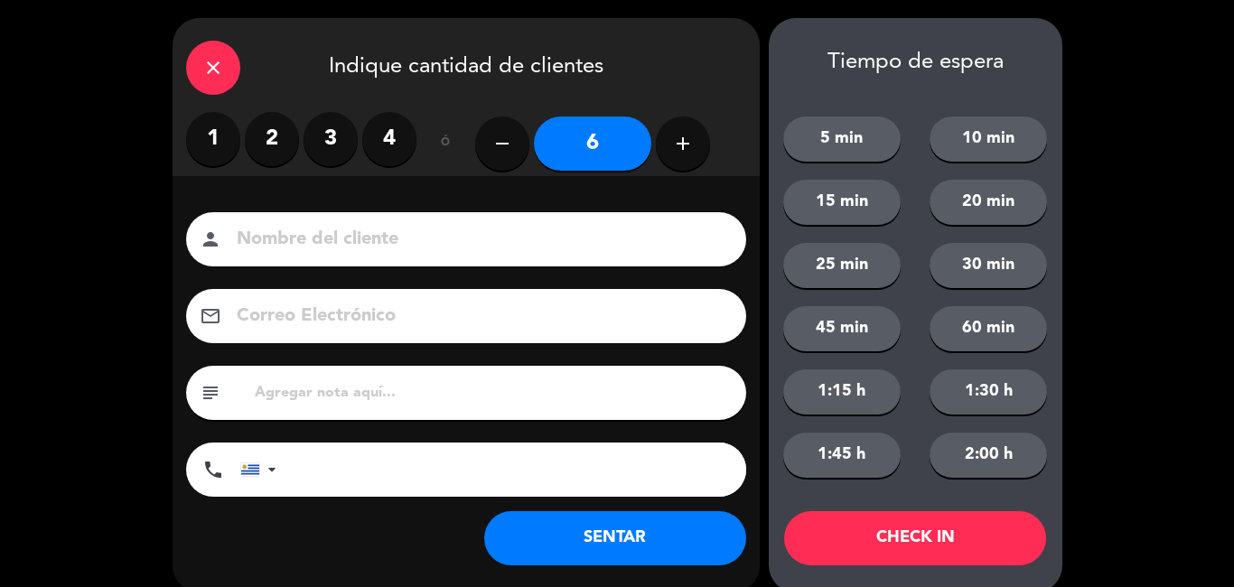 The width and height of the screenshot is (1234, 587). Describe the element at coordinates (502, 144) in the screenshot. I see `i: remove` at that location.